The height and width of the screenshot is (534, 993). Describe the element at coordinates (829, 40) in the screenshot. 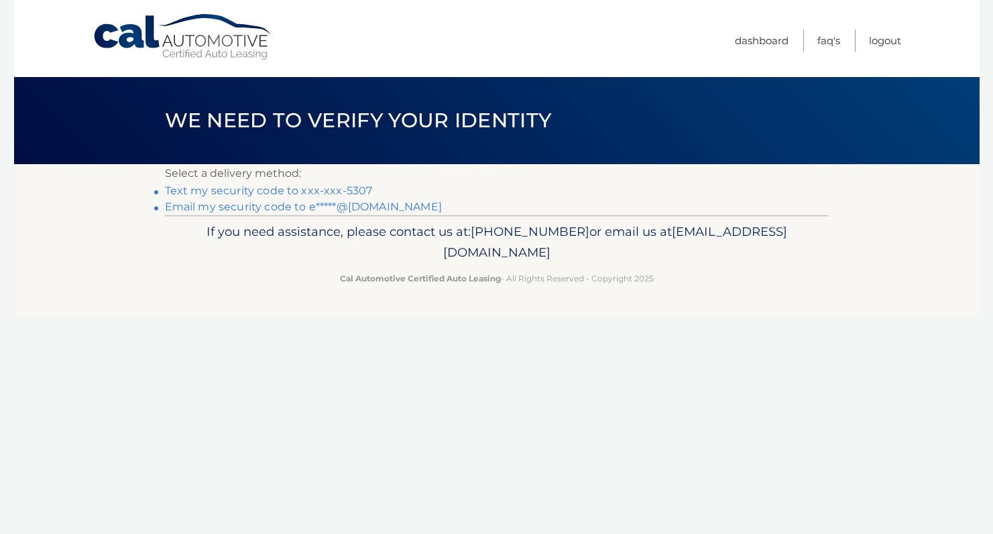

I see `a: FAQ's` at that location.